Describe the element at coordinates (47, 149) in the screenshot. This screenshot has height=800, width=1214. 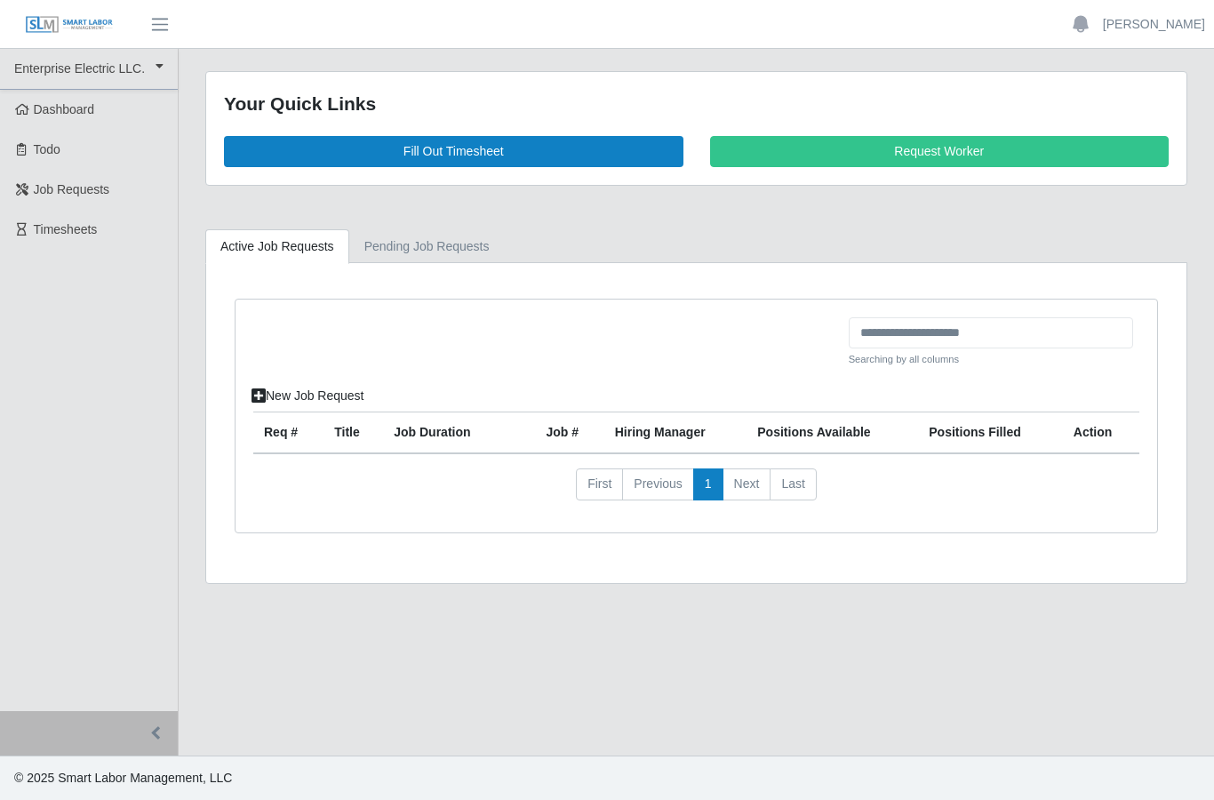
I see `span: Todo` at that location.